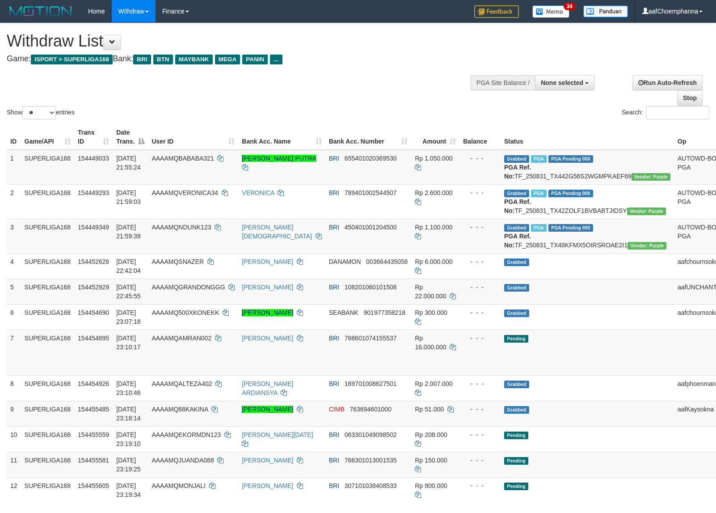 Image resolution: width=716 pixels, height=513 pixels. I want to click on th: User ID: activate to sort column ascending, so click(193, 137).